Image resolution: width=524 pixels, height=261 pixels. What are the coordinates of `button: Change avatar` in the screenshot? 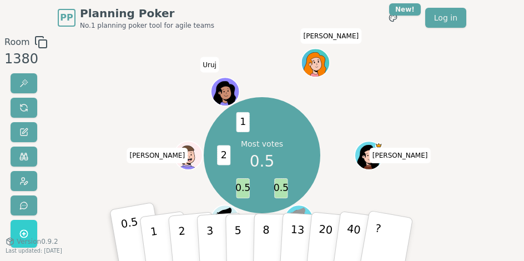 It's located at (24, 181).